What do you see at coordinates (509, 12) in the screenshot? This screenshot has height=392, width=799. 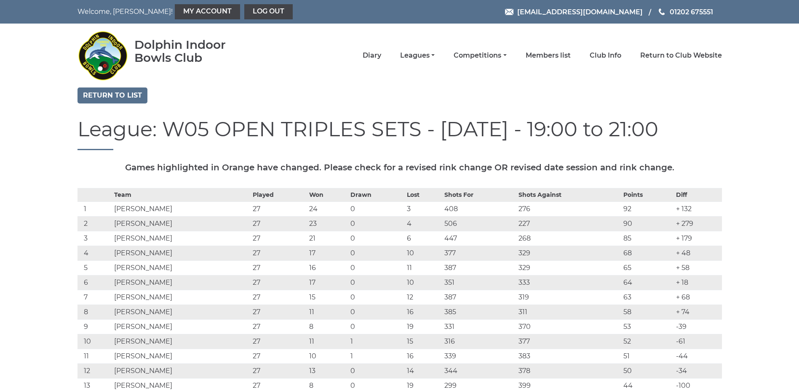 I see `img: Email` at bounding box center [509, 12].